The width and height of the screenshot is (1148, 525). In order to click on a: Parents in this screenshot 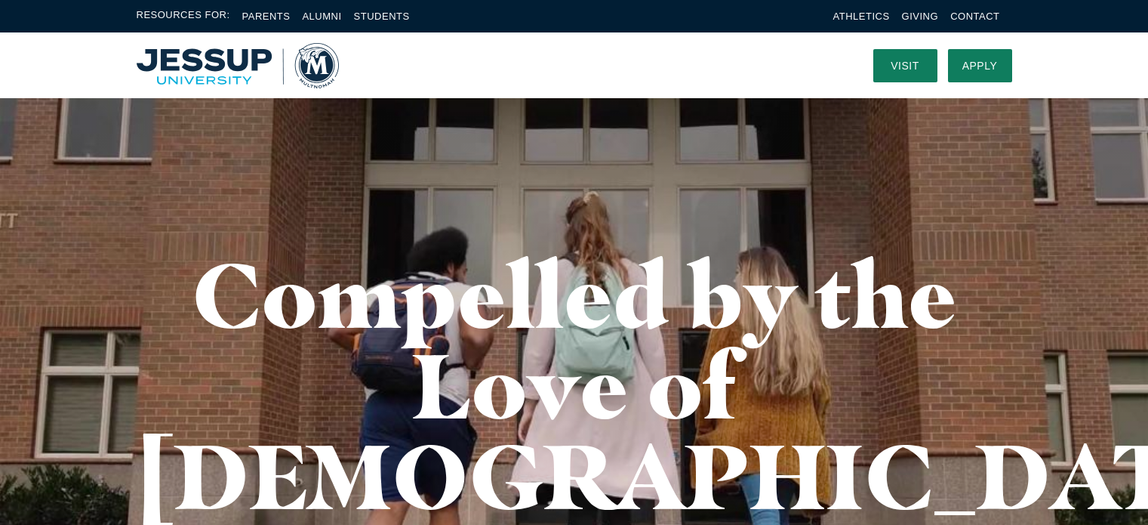, I will do `click(266, 16)`.